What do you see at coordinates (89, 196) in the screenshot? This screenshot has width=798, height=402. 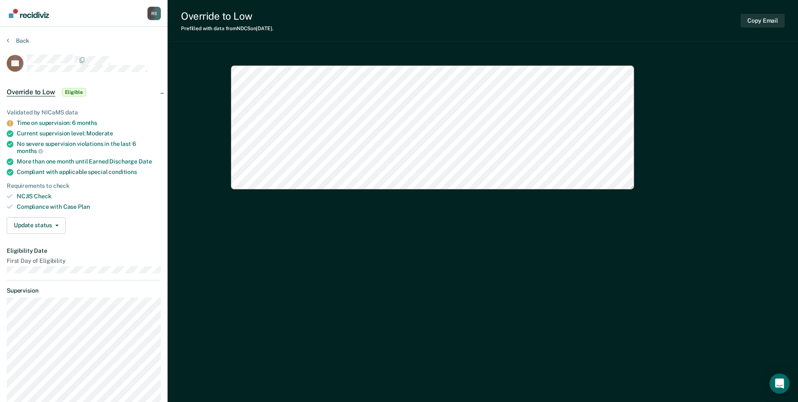 I see `div: NCJIS` at bounding box center [89, 196].